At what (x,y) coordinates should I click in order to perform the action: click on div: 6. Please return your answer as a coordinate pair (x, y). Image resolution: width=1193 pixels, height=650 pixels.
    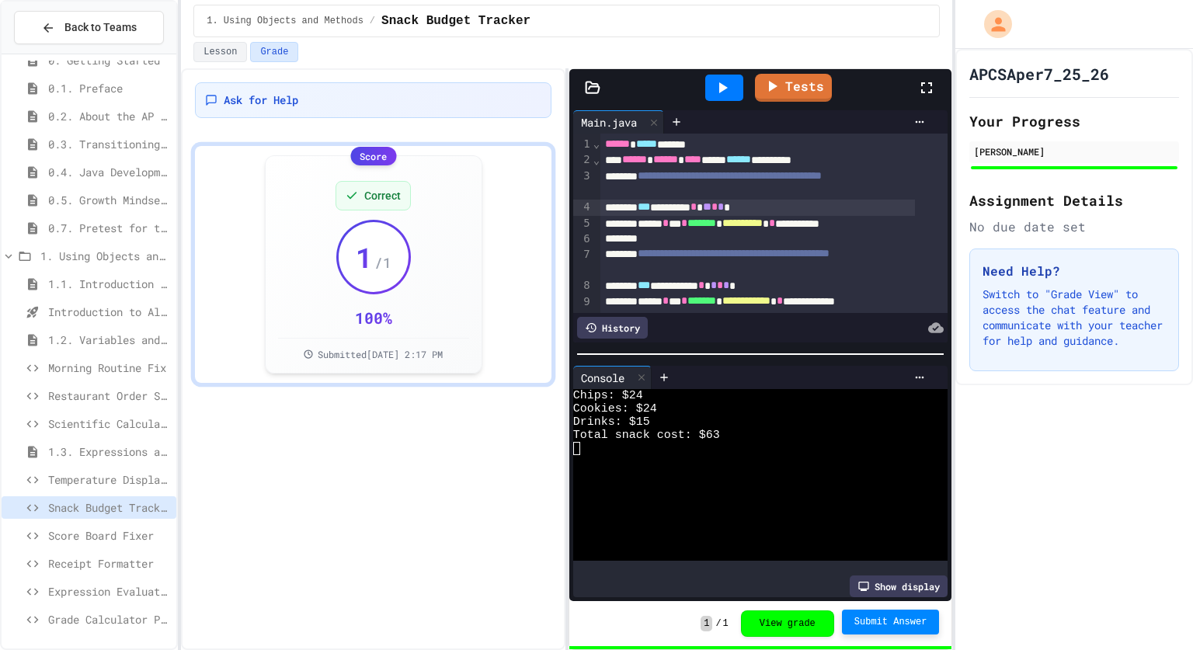
    Looking at the image, I should click on (582, 239).